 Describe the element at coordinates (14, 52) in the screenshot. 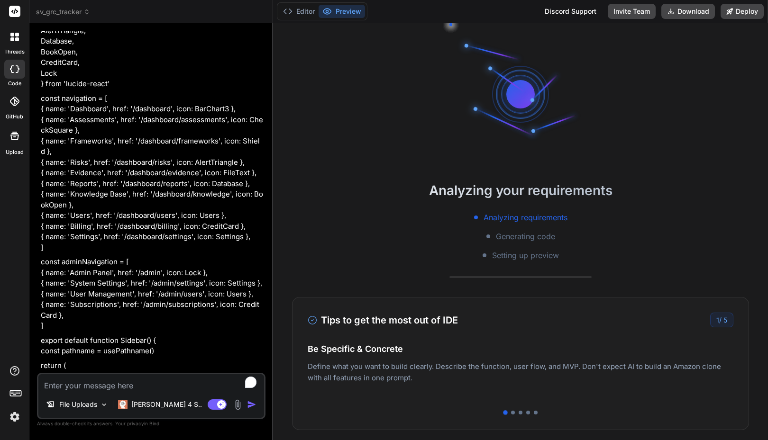

I see `label: threads` at that location.